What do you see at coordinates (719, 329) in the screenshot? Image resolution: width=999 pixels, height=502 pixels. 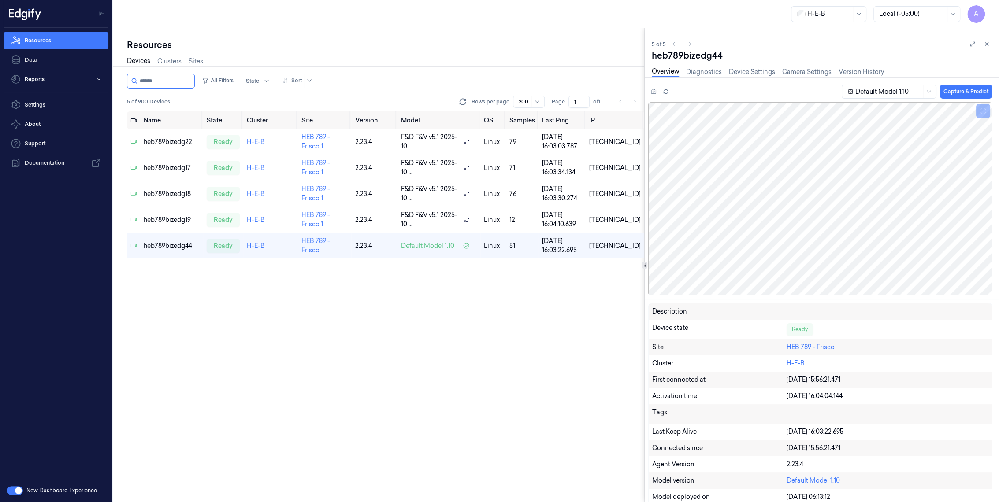 I see `div: Device state` at bounding box center [719, 329].